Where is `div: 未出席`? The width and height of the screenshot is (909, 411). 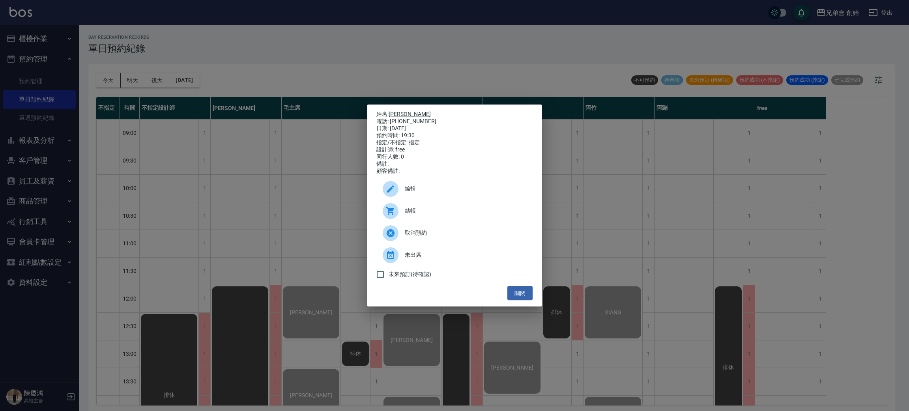
div: 未出席 is located at coordinates (454, 255).